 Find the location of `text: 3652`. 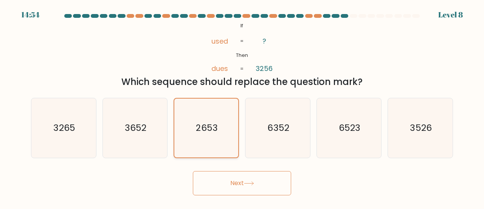

text: 3652 is located at coordinates (135, 127).